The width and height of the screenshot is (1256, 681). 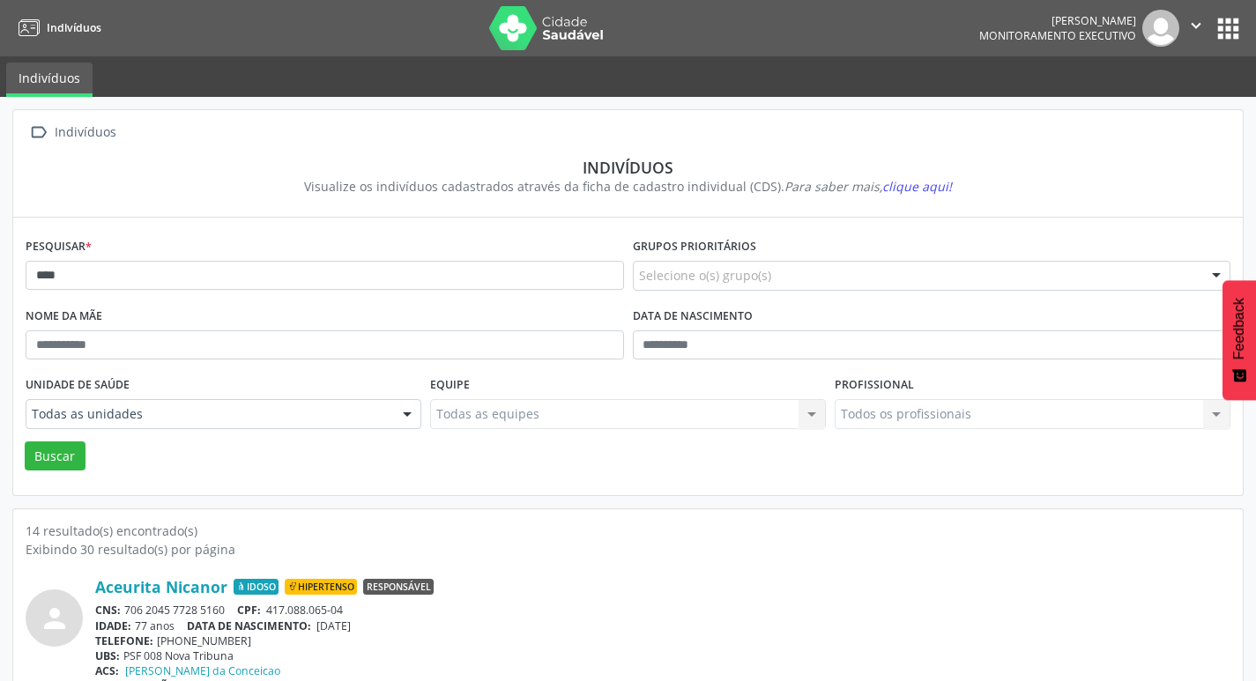 What do you see at coordinates (63, 316) in the screenshot?
I see `label: Nome da mãe` at bounding box center [63, 316].